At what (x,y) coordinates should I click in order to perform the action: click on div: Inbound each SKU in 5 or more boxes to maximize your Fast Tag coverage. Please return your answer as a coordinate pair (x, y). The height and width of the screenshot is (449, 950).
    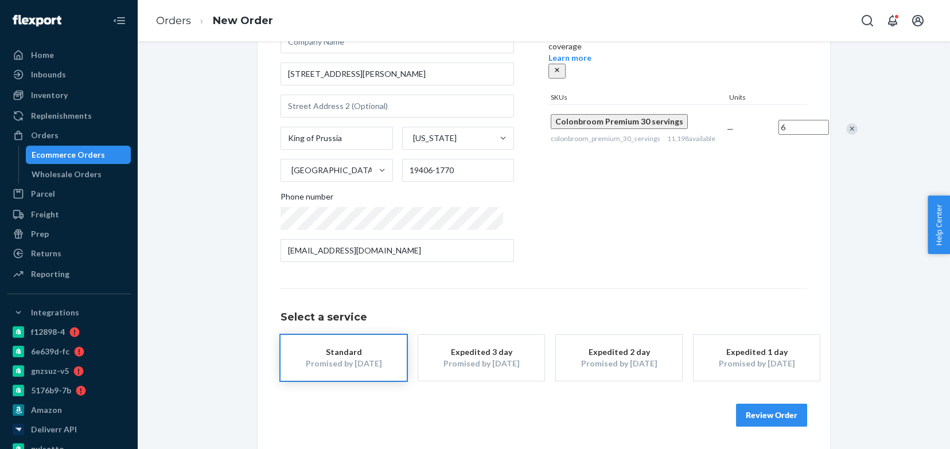
    Looking at the image, I should click on (678, 48).